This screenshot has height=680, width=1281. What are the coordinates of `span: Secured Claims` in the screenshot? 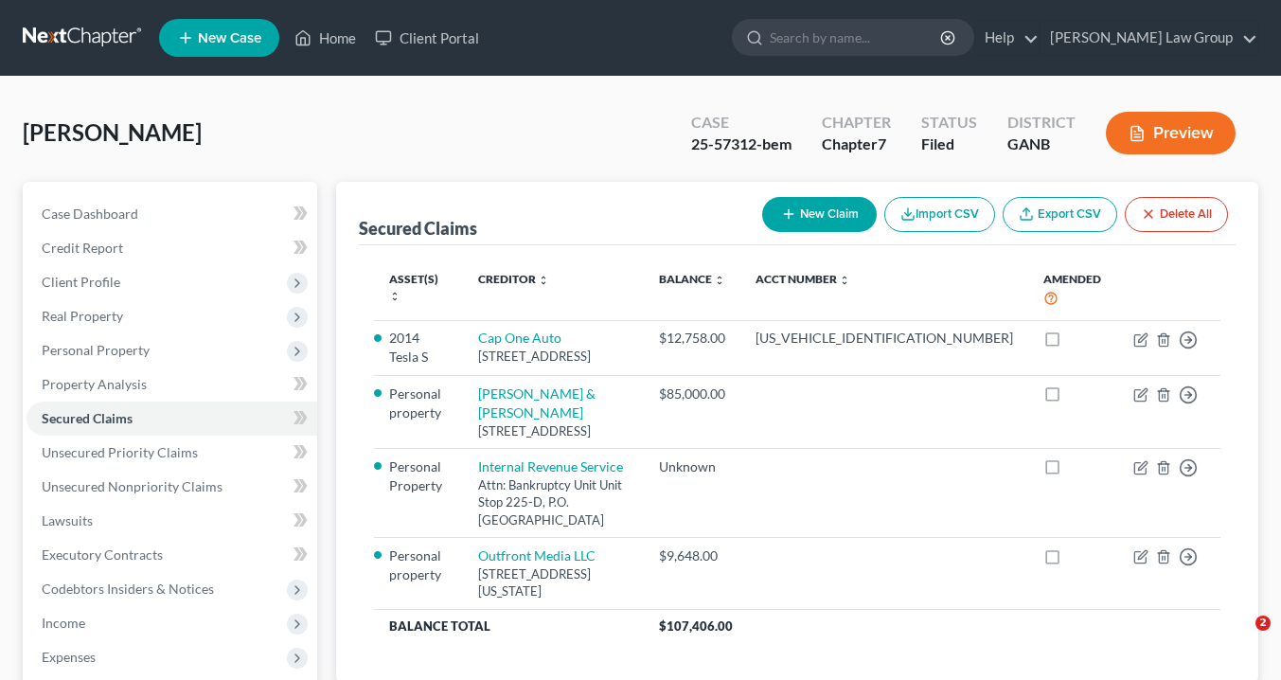 It's located at (87, 418).